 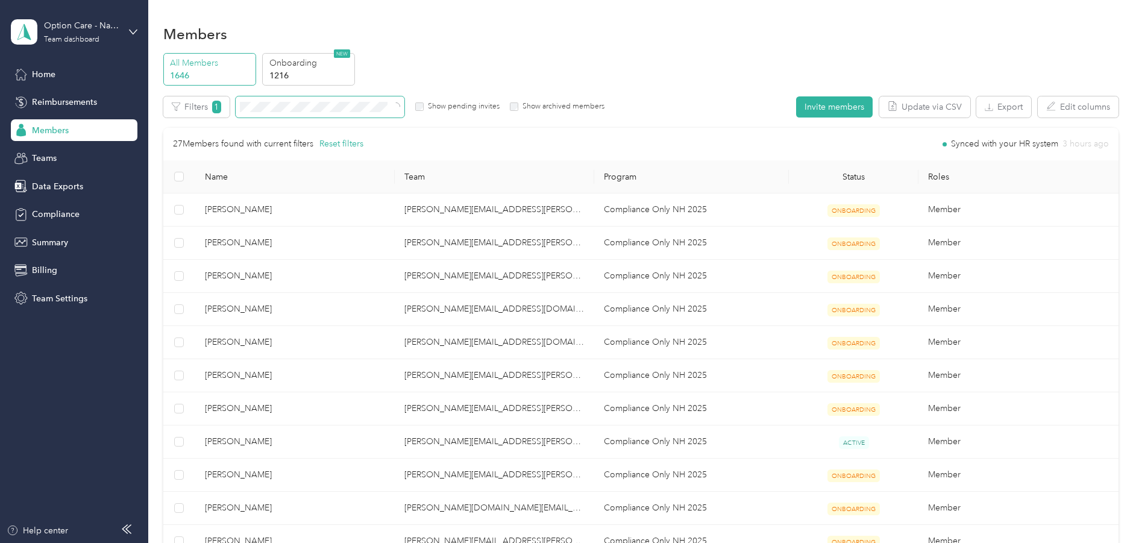 I want to click on span: 1, so click(x=216, y=107).